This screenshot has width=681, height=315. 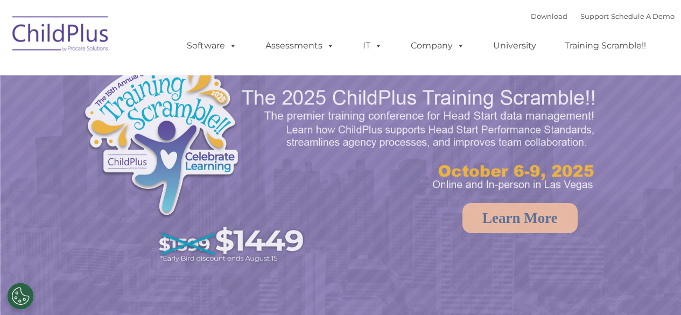 What do you see at coordinates (643, 16) in the screenshot?
I see `a: Schedule A Demo` at bounding box center [643, 16].